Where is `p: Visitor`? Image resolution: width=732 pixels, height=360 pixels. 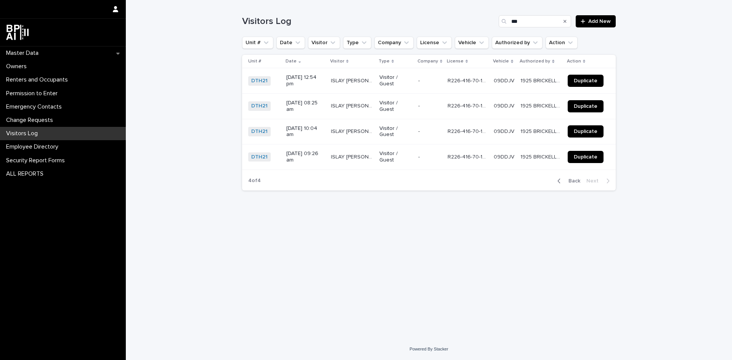 p: Visitor is located at coordinates (337, 61).